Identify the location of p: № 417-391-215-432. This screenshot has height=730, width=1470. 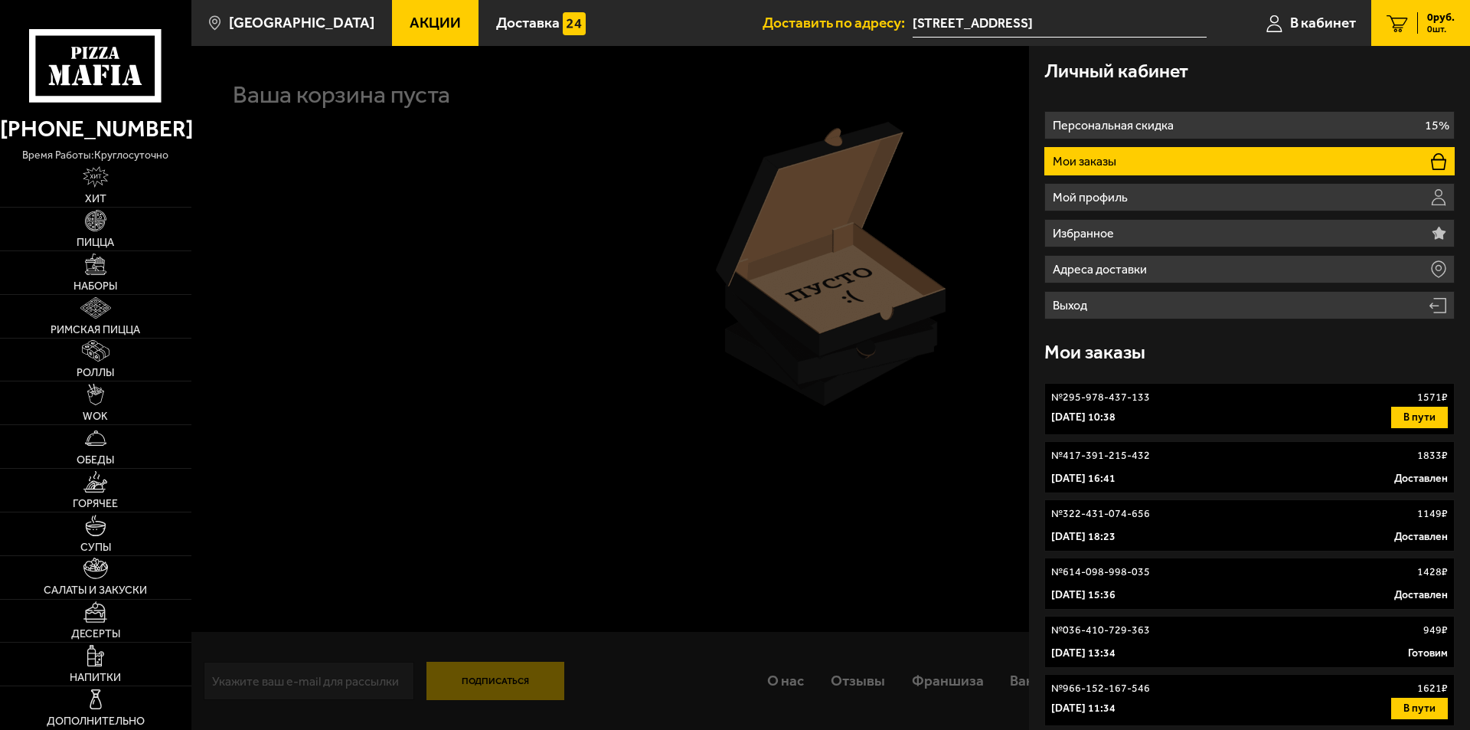
(1100, 455).